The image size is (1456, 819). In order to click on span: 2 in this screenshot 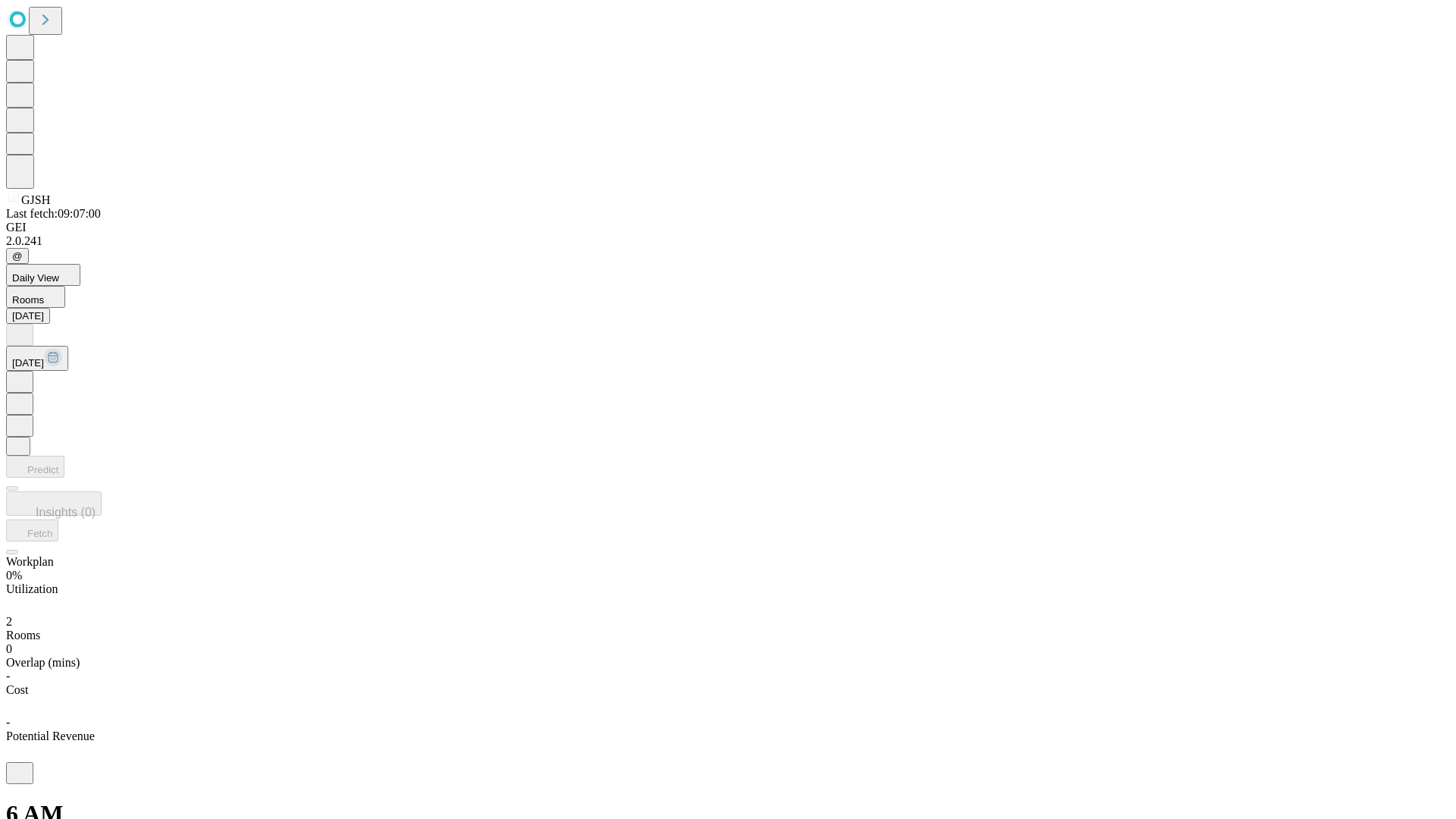, I will do `click(9, 621)`.